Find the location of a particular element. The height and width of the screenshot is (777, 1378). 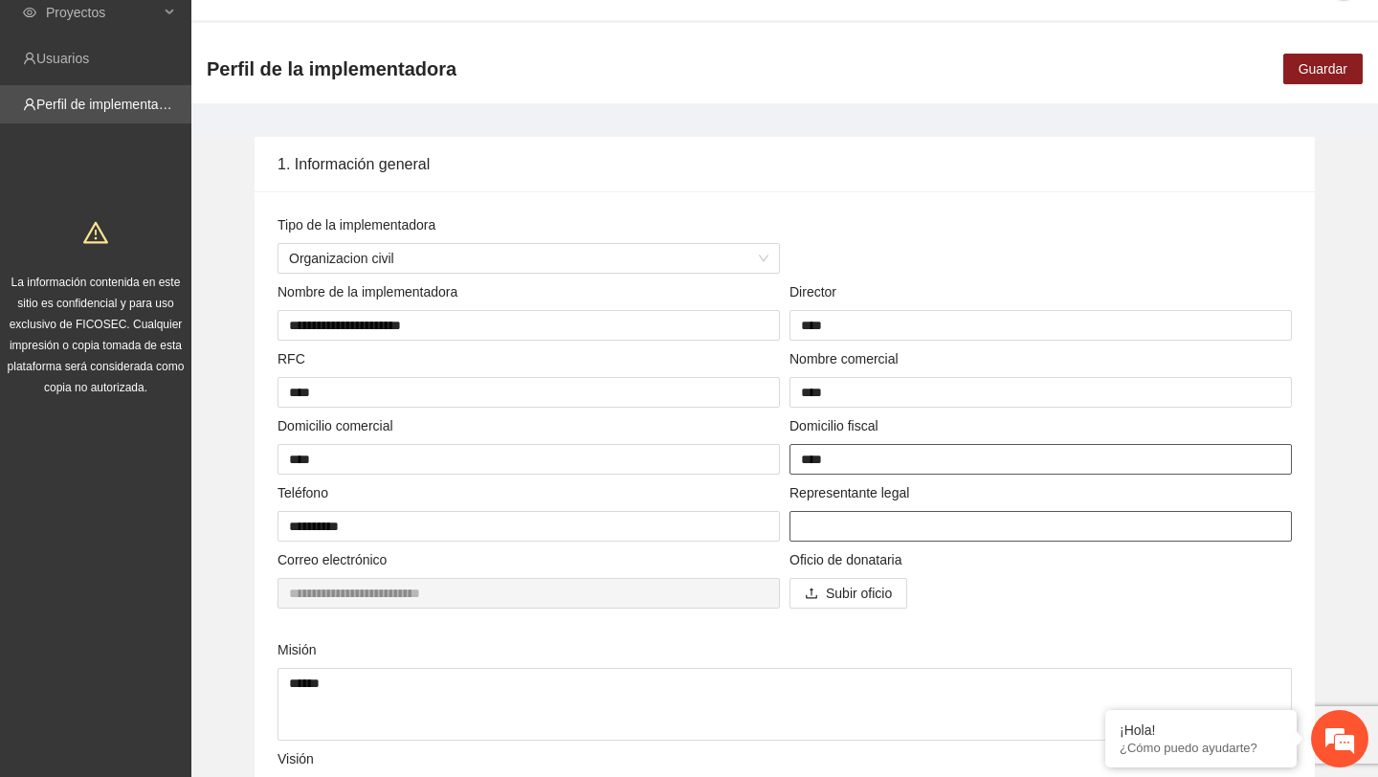

label: Oficio de donataria is located at coordinates (846, 560).